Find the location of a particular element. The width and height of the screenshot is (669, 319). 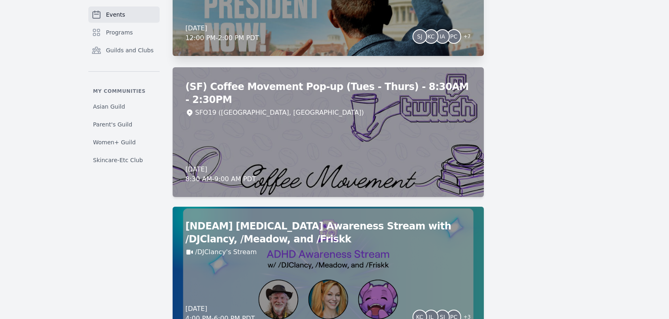

a: Women+ Guild is located at coordinates (124, 142).